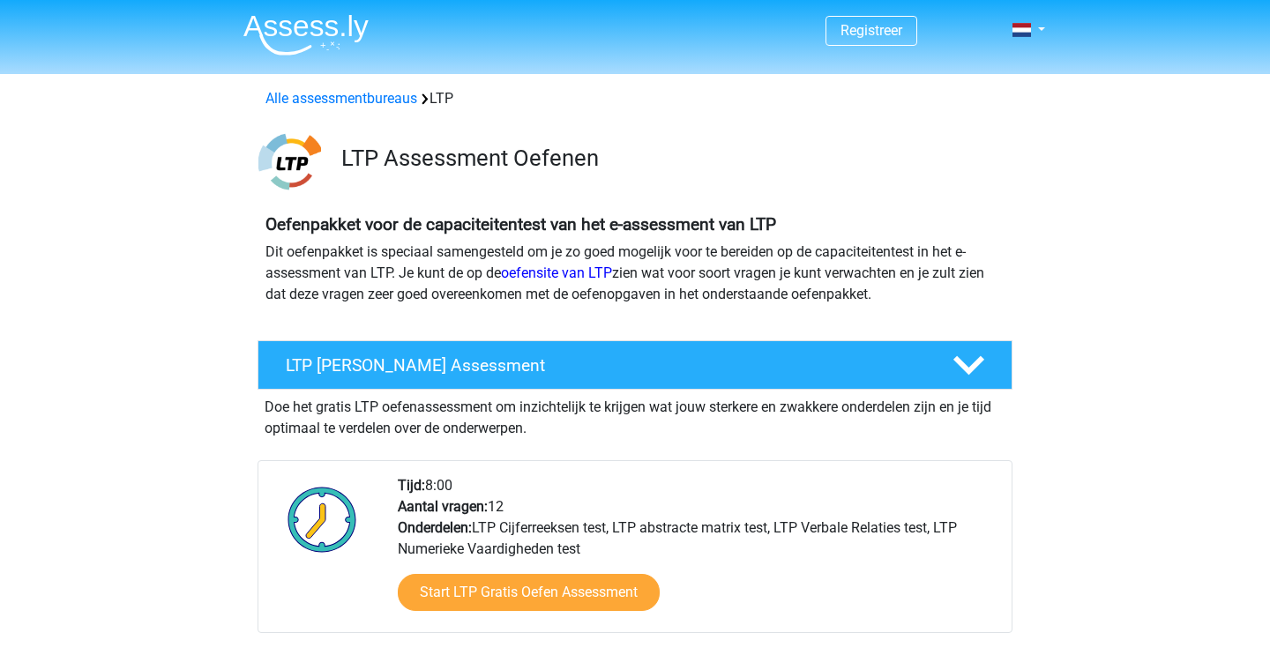  I want to click on div: LTP, so click(635, 99).